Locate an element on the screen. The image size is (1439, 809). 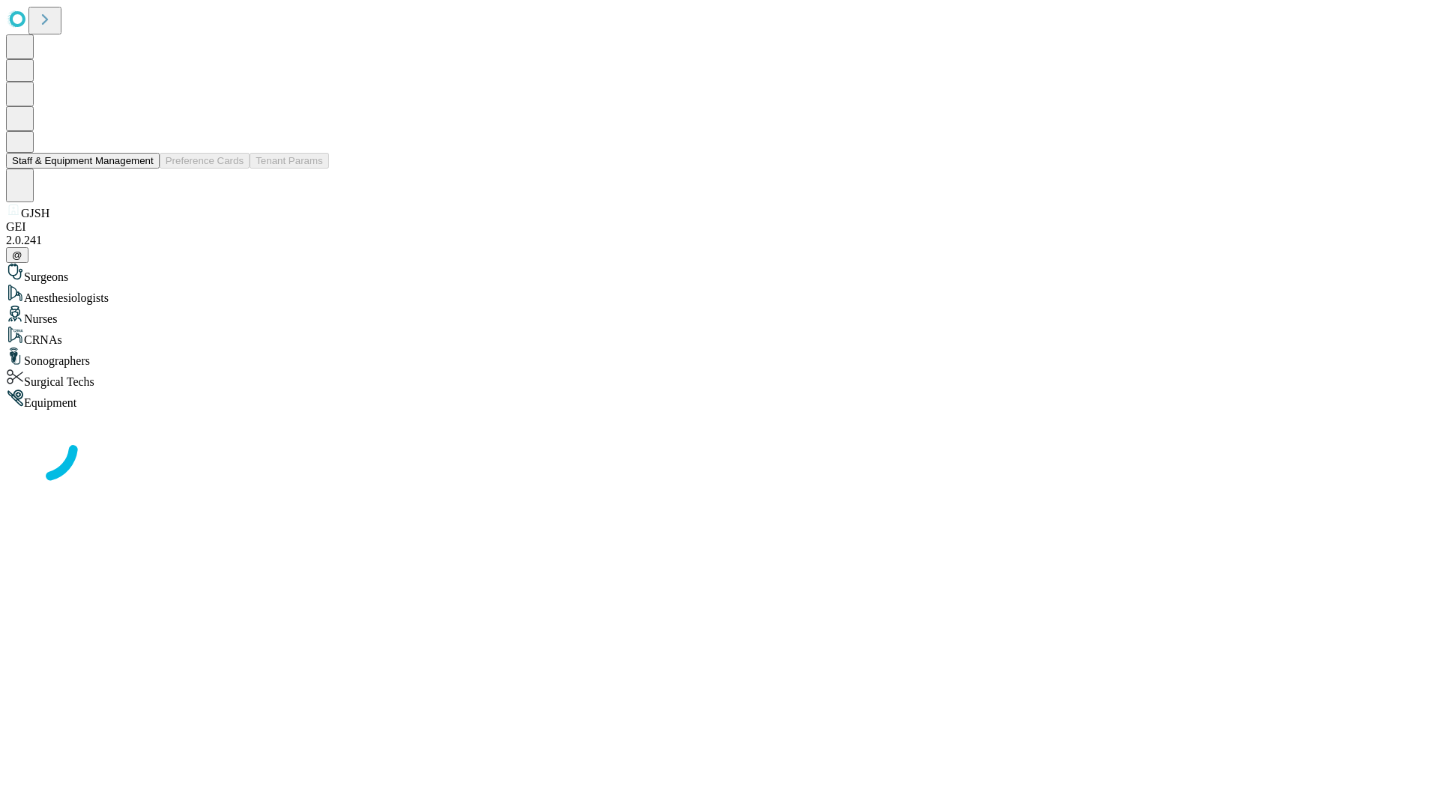
button: Tenant Params is located at coordinates (289, 160).